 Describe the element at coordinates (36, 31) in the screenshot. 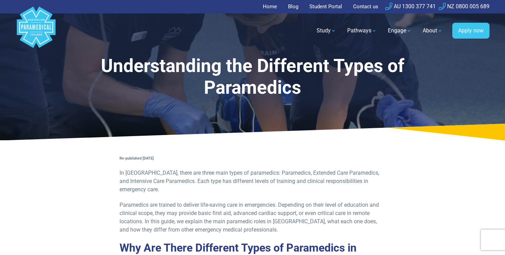

I see `a: Australian Paramedical College` at that location.